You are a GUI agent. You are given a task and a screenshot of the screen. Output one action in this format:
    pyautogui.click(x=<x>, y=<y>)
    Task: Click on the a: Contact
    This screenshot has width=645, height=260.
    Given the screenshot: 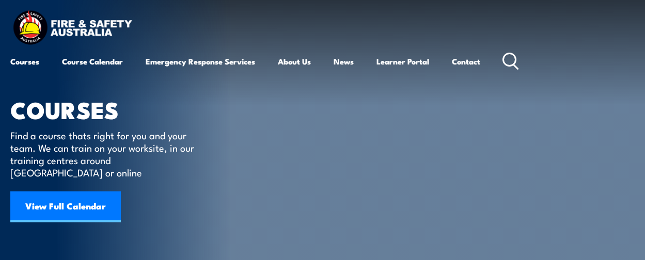 What is the action you would take?
    pyautogui.click(x=466, y=61)
    